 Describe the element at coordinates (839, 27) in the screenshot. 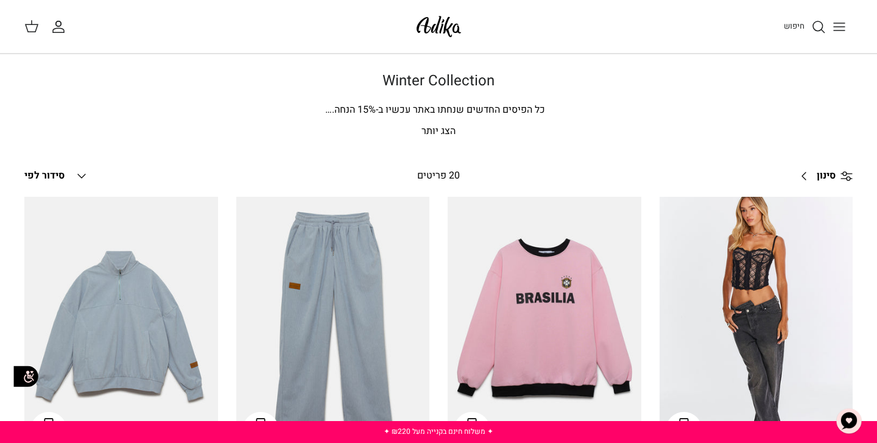

I see `button: Toggle menu` at that location.